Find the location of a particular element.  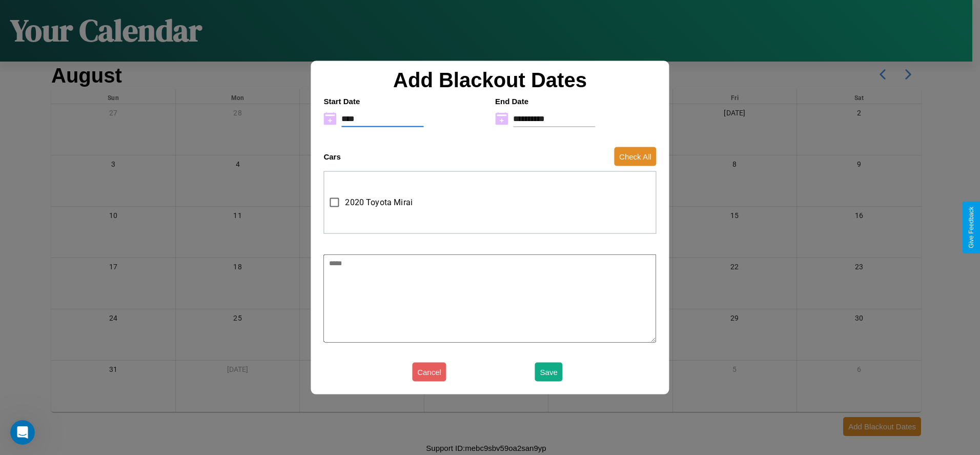

h4: Start Date is located at coordinates (404, 100).